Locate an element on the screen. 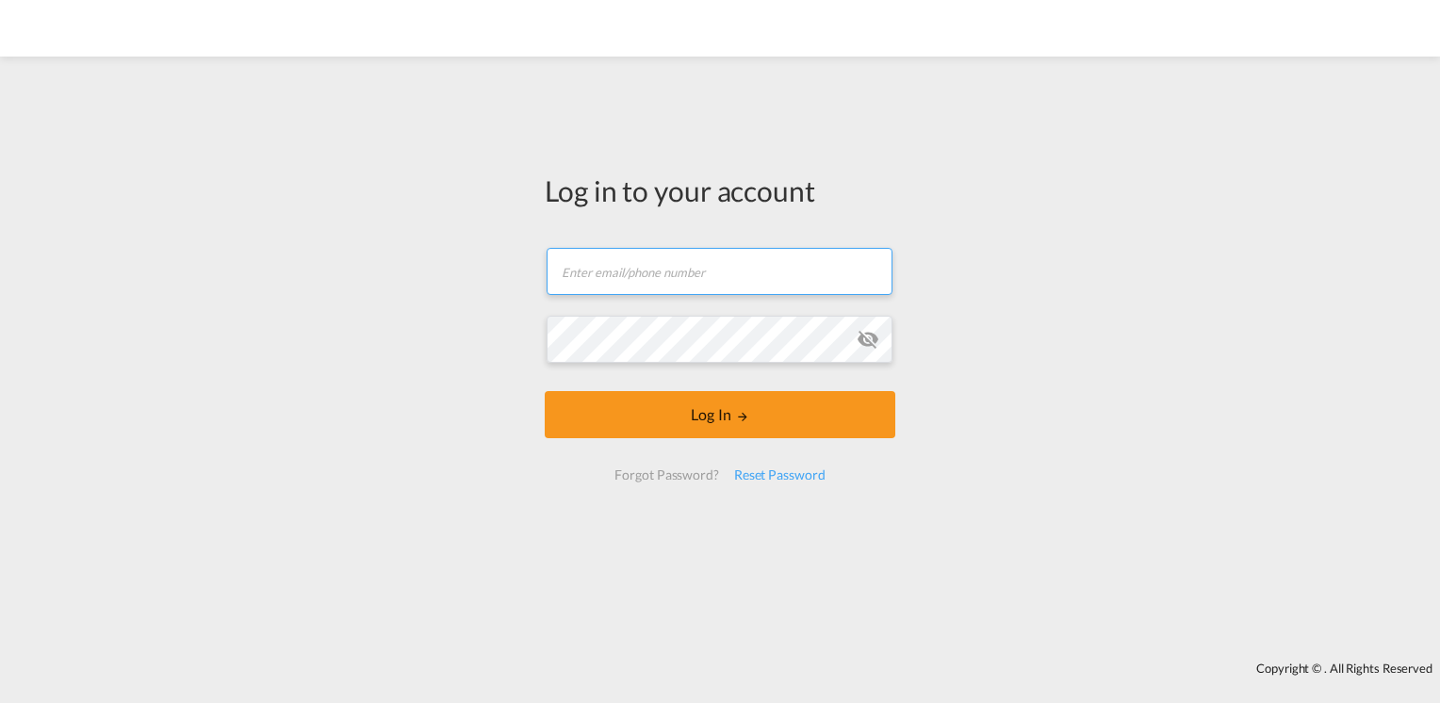 The image size is (1440, 703). div: Reset Password is located at coordinates (779, 475).